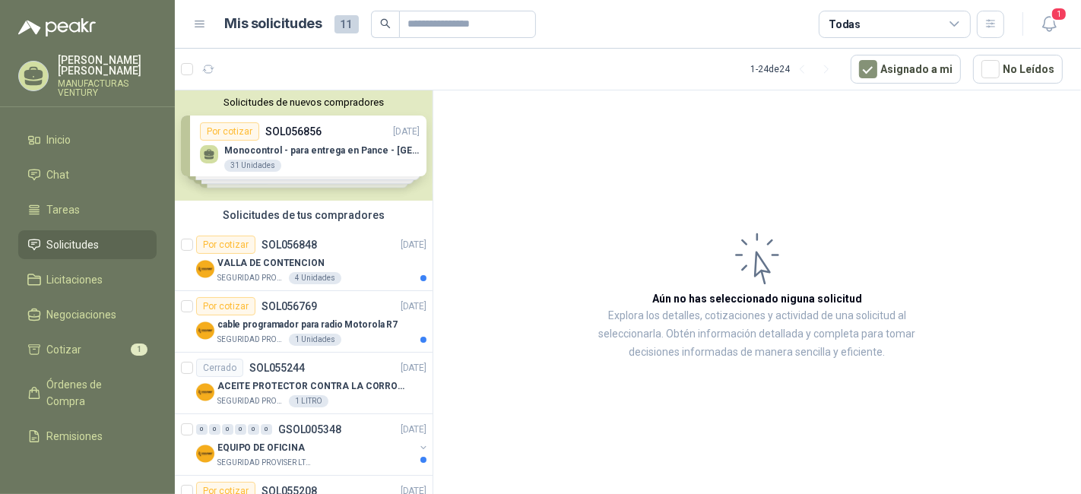 This screenshot has height=494, width=1081. What do you see at coordinates (307, 324) in the screenshot?
I see `p: cable programador para radio Motorola R7` at bounding box center [307, 324].